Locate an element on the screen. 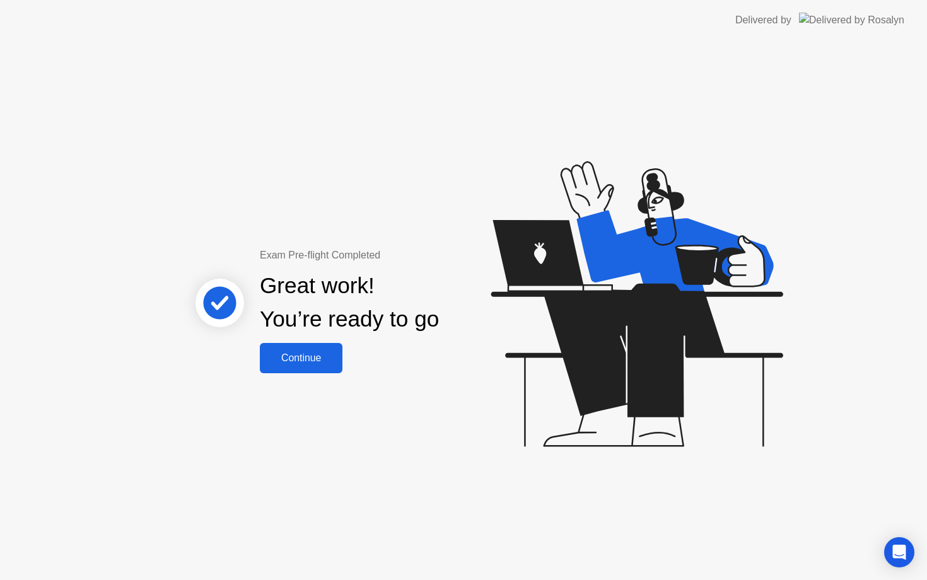 Image resolution: width=927 pixels, height=580 pixels. button: Continue is located at coordinates (301, 358).